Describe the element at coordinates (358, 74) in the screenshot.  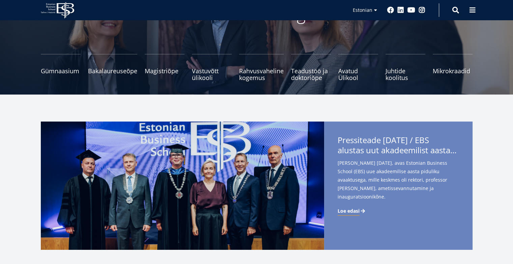
I see `span: Avatud Ülikool` at that location.